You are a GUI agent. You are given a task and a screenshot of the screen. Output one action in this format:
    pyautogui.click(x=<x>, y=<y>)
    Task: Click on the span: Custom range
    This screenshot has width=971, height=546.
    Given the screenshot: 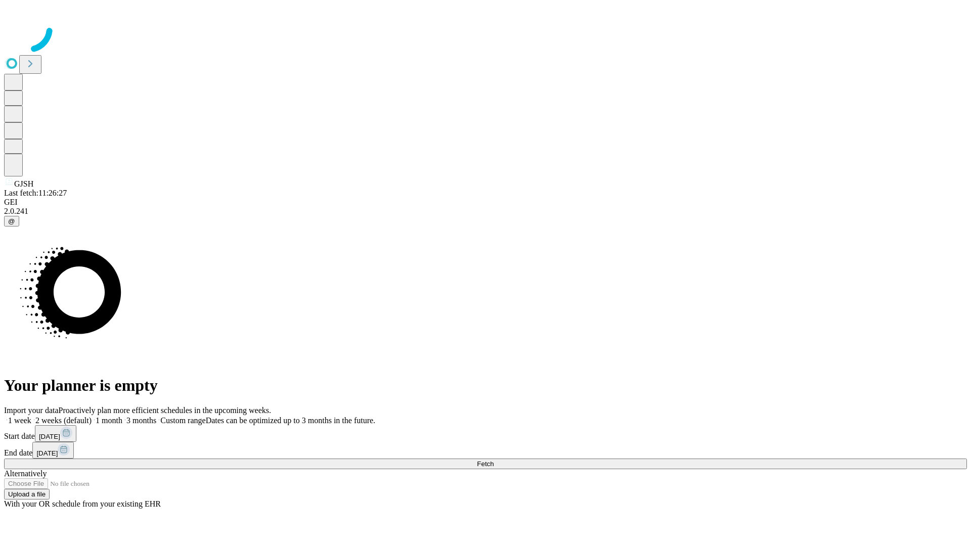 What is the action you would take?
    pyautogui.click(x=183, y=420)
    